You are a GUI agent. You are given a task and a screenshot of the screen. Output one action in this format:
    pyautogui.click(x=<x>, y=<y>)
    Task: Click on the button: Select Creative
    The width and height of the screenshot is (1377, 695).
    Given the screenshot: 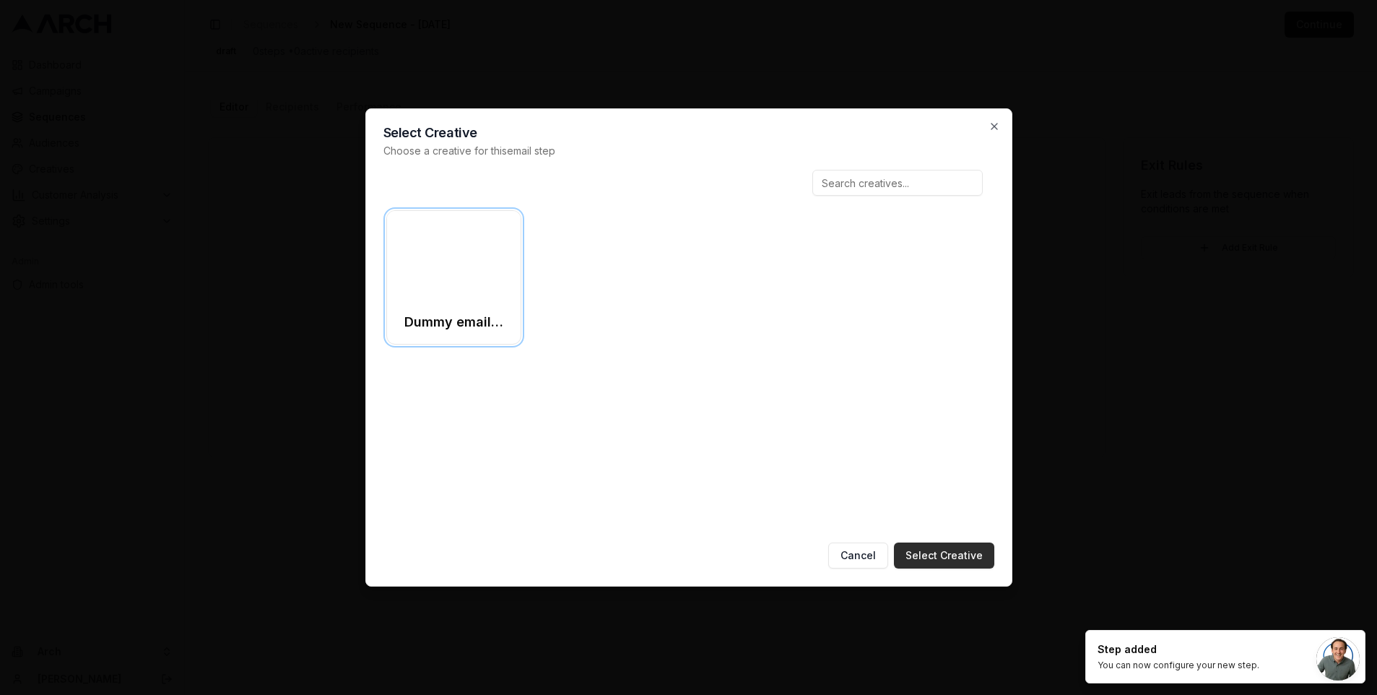 What is the action you would take?
    pyautogui.click(x=944, y=555)
    